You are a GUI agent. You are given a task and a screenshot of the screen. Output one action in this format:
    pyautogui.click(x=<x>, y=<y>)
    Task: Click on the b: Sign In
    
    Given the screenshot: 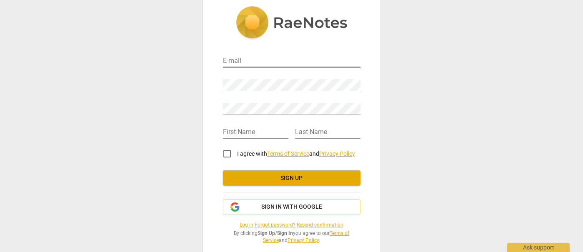 What is the action you would take?
    pyautogui.click(x=285, y=234)
    